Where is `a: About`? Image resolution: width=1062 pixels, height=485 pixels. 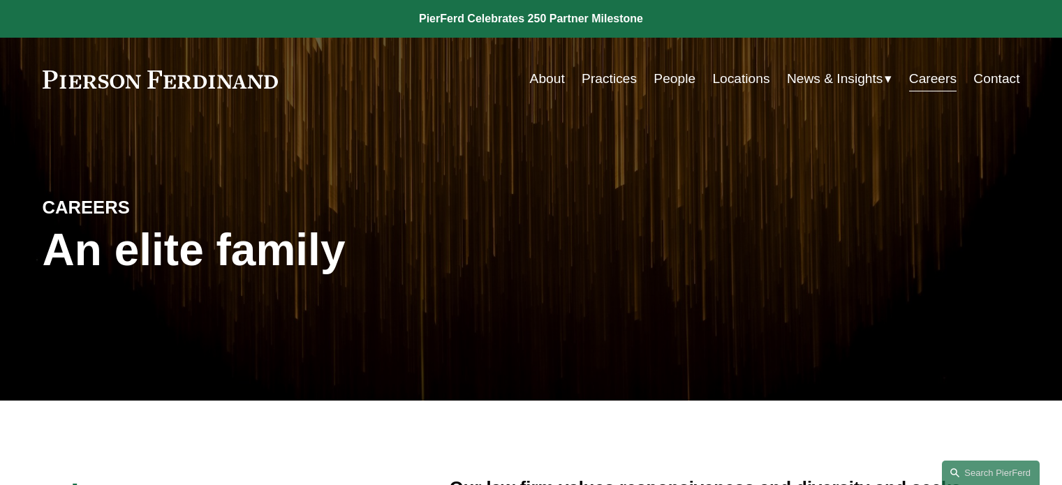 a: About is located at coordinates (548, 79).